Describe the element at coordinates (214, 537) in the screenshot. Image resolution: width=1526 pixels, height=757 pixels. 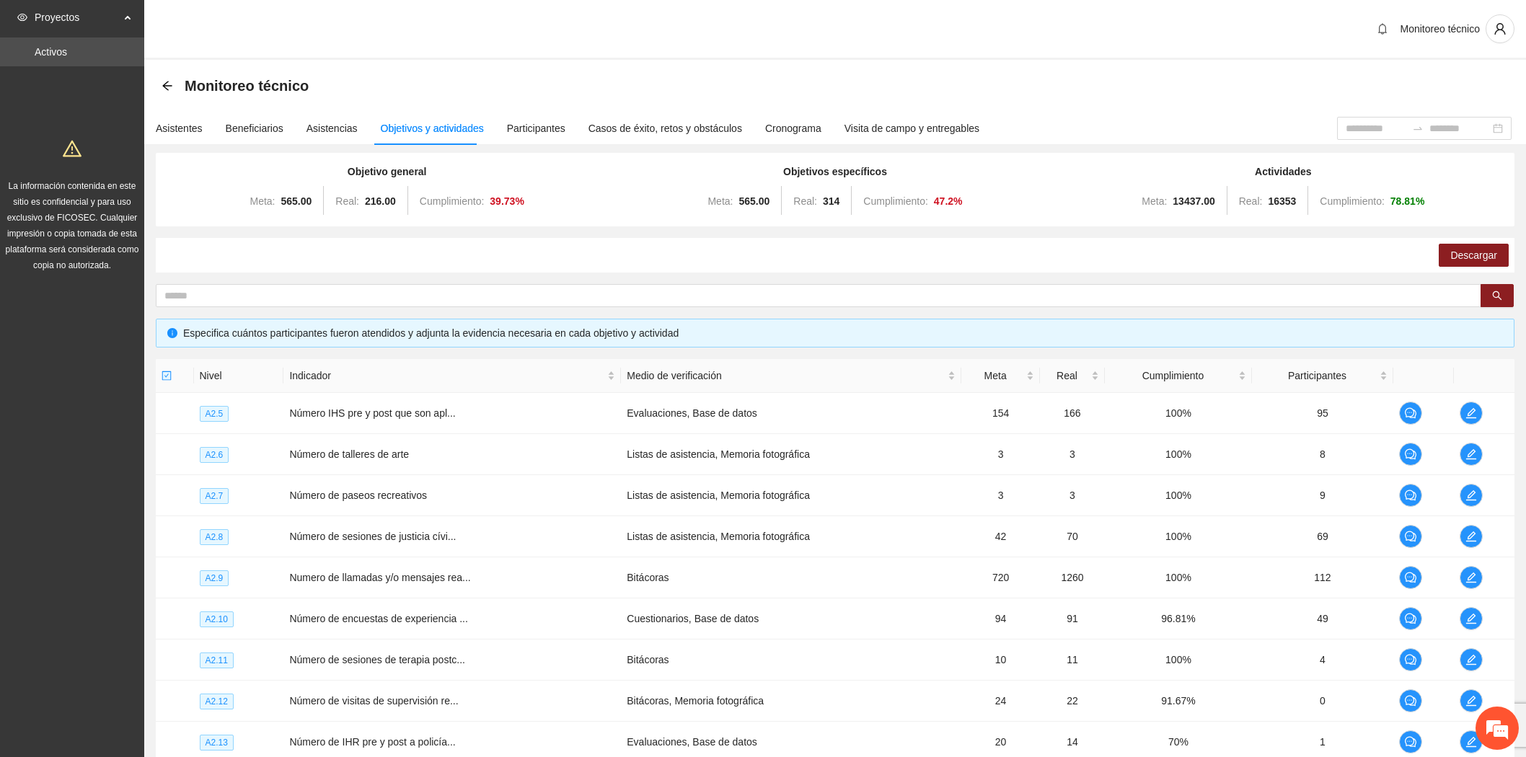
I see `span: A2.8` at that location.